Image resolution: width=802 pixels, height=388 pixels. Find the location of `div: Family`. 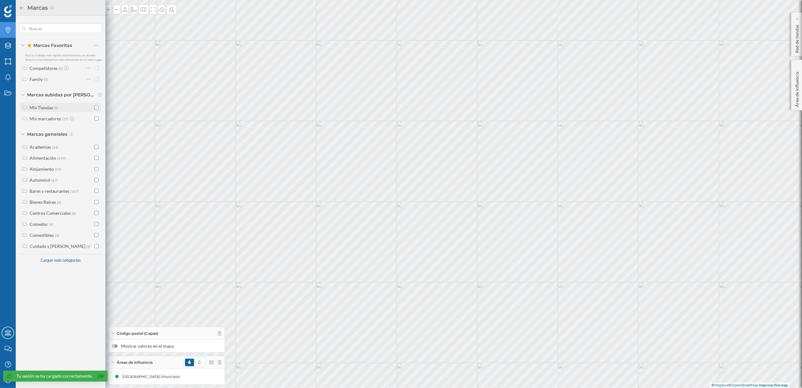

div: Family is located at coordinates (36, 79).